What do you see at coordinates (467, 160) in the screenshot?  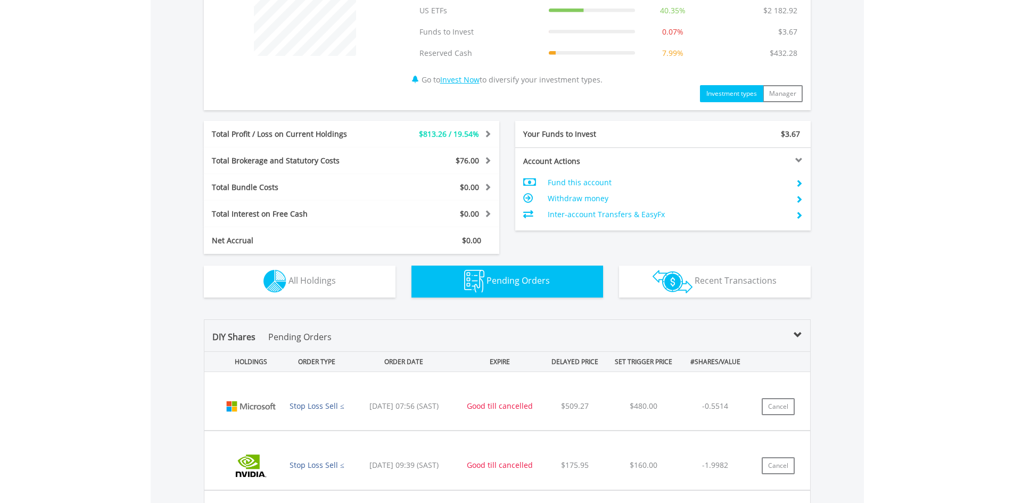 I see `span: $76.00` at bounding box center [467, 160].